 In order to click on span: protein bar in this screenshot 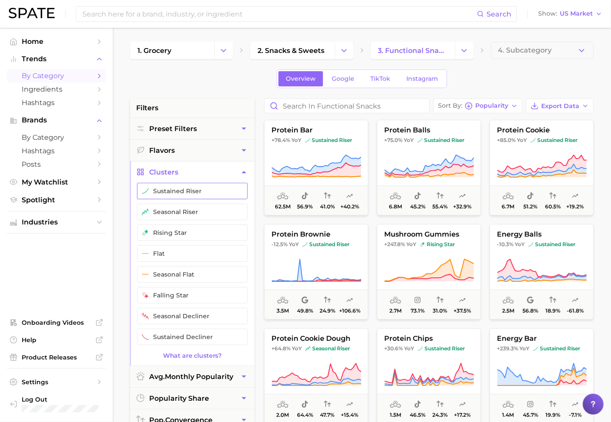, I will do `click(316, 130)`.